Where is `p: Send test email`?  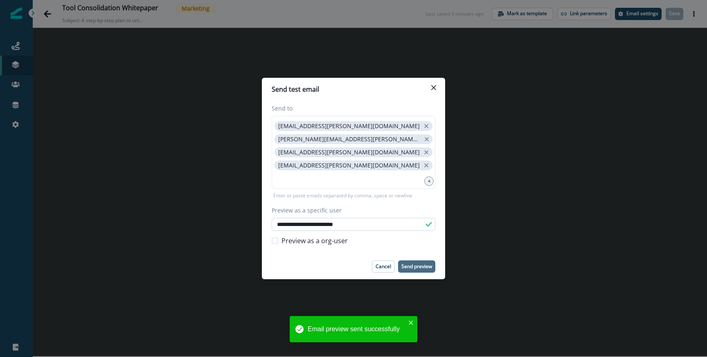 p: Send test email is located at coordinates (295, 89).